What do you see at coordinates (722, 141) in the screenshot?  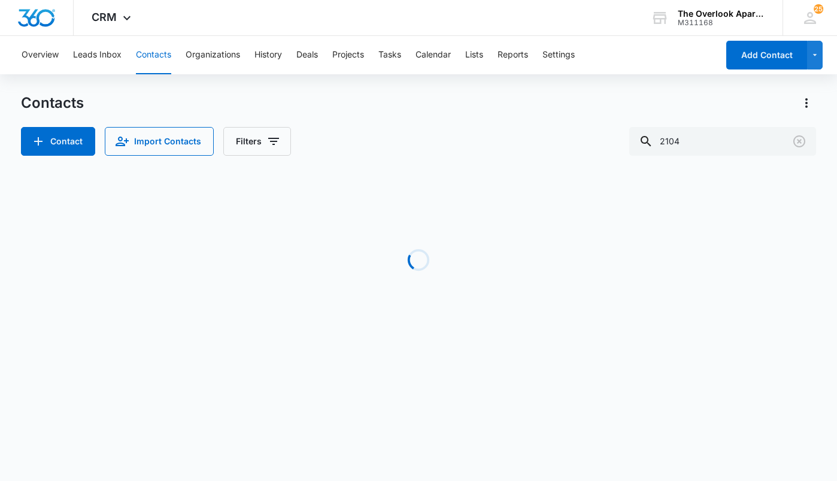 I see `input: Search Contacts` at bounding box center [722, 141].